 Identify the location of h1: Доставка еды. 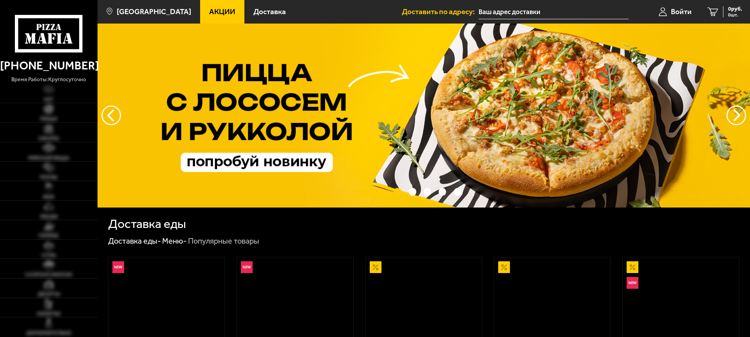
(147, 224).